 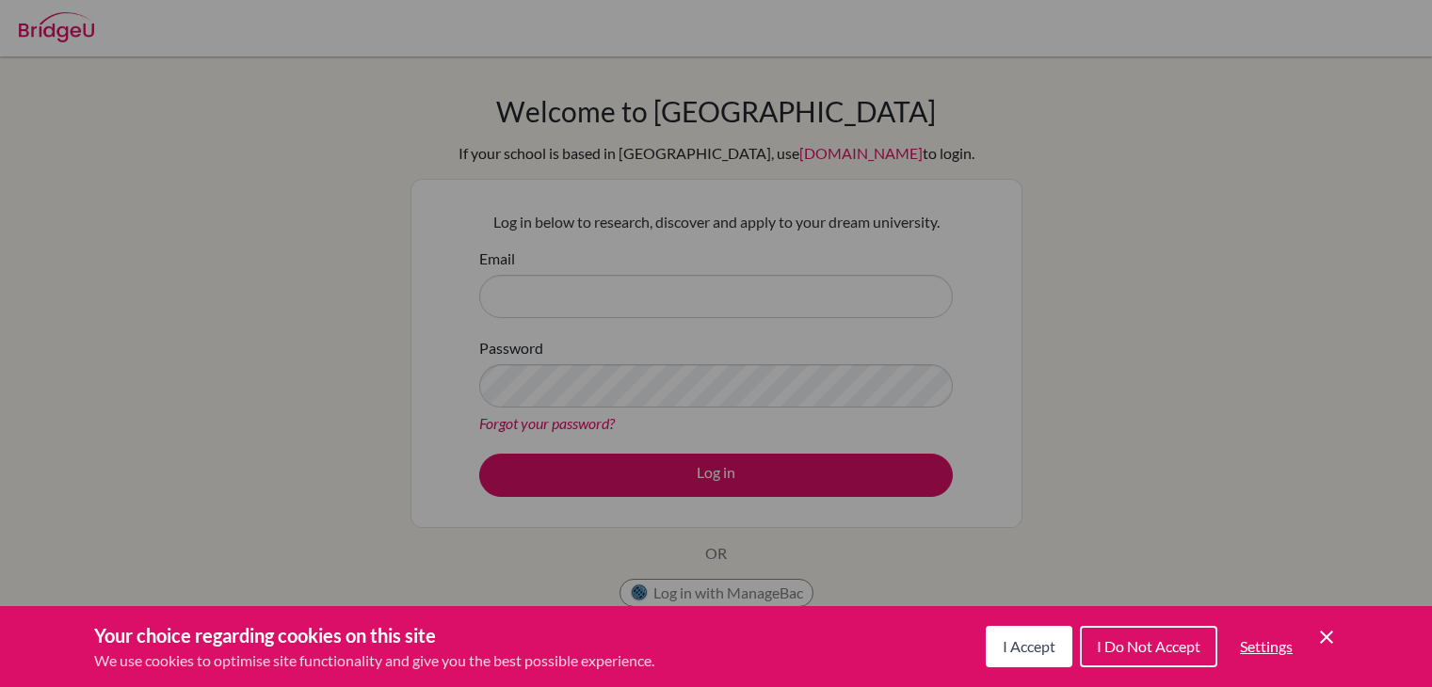 What do you see at coordinates (1149, 646) in the screenshot?
I see `span: I Do Not Accept` at bounding box center [1149, 646].